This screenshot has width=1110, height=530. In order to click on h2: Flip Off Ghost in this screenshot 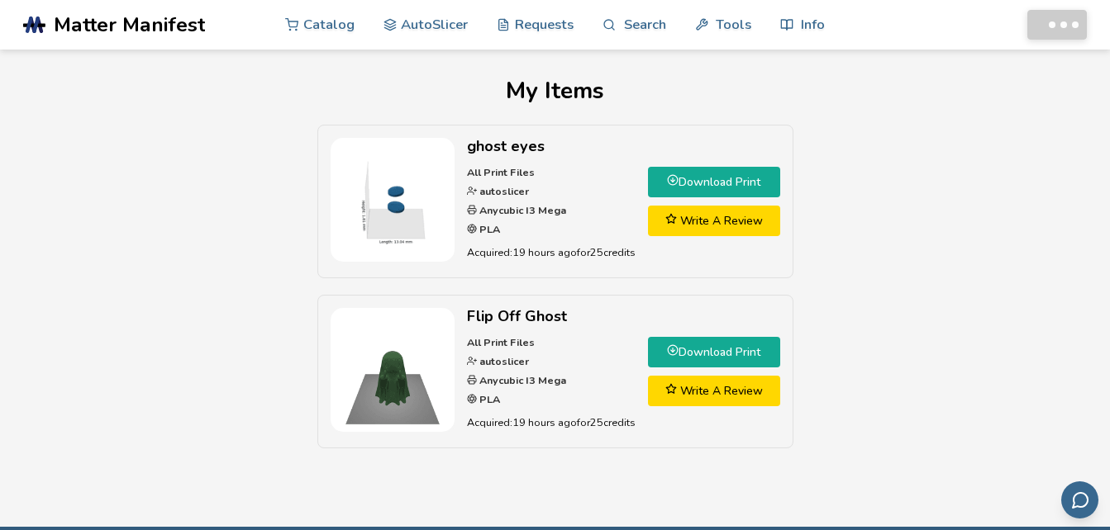, I will do `click(551, 316)`.